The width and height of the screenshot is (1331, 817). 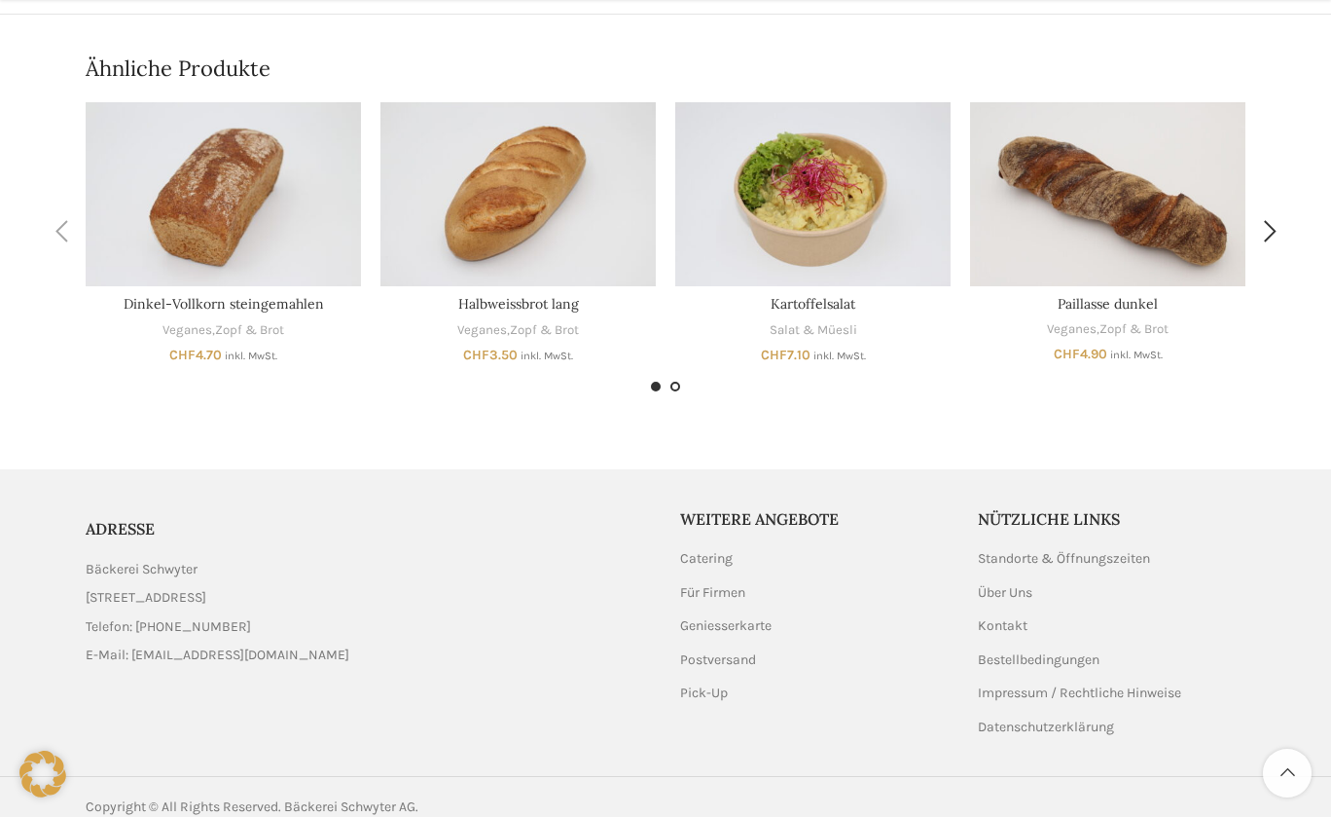 I want to click on span: ADRESSE, so click(x=120, y=528).